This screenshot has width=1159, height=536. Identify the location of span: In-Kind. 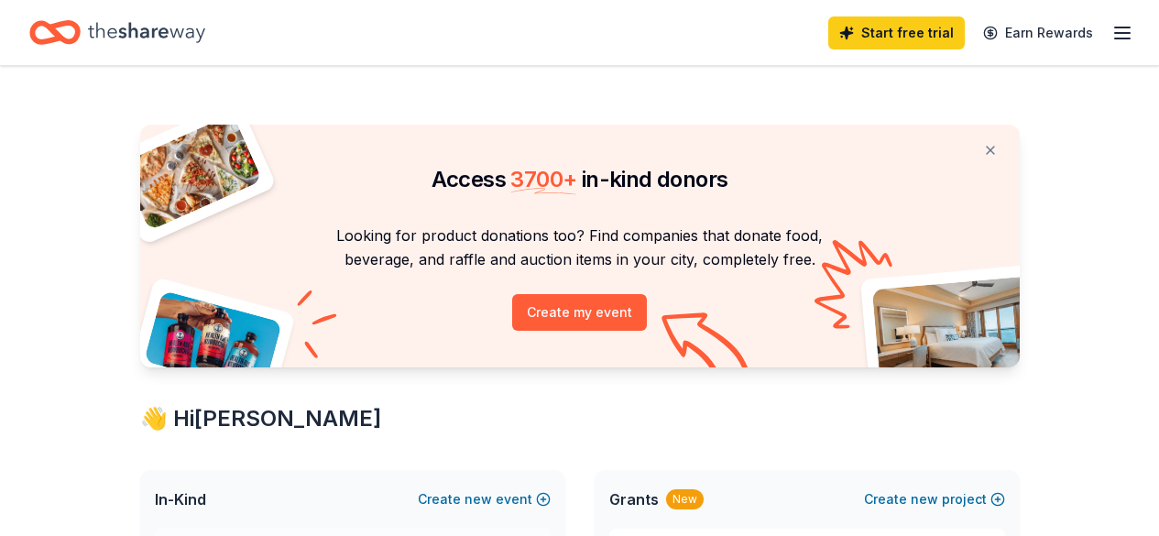
(181, 499).